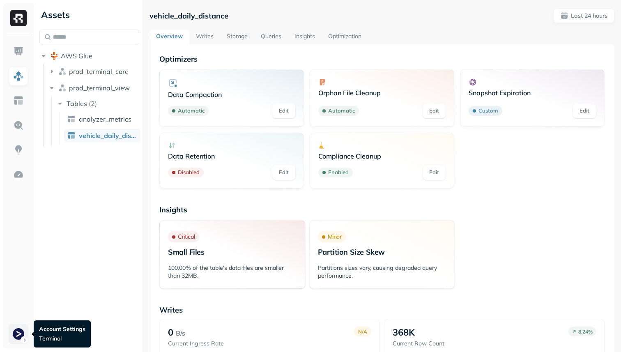  Describe the element at coordinates (89, 56) in the screenshot. I see `button: AWS Glue` at that location.